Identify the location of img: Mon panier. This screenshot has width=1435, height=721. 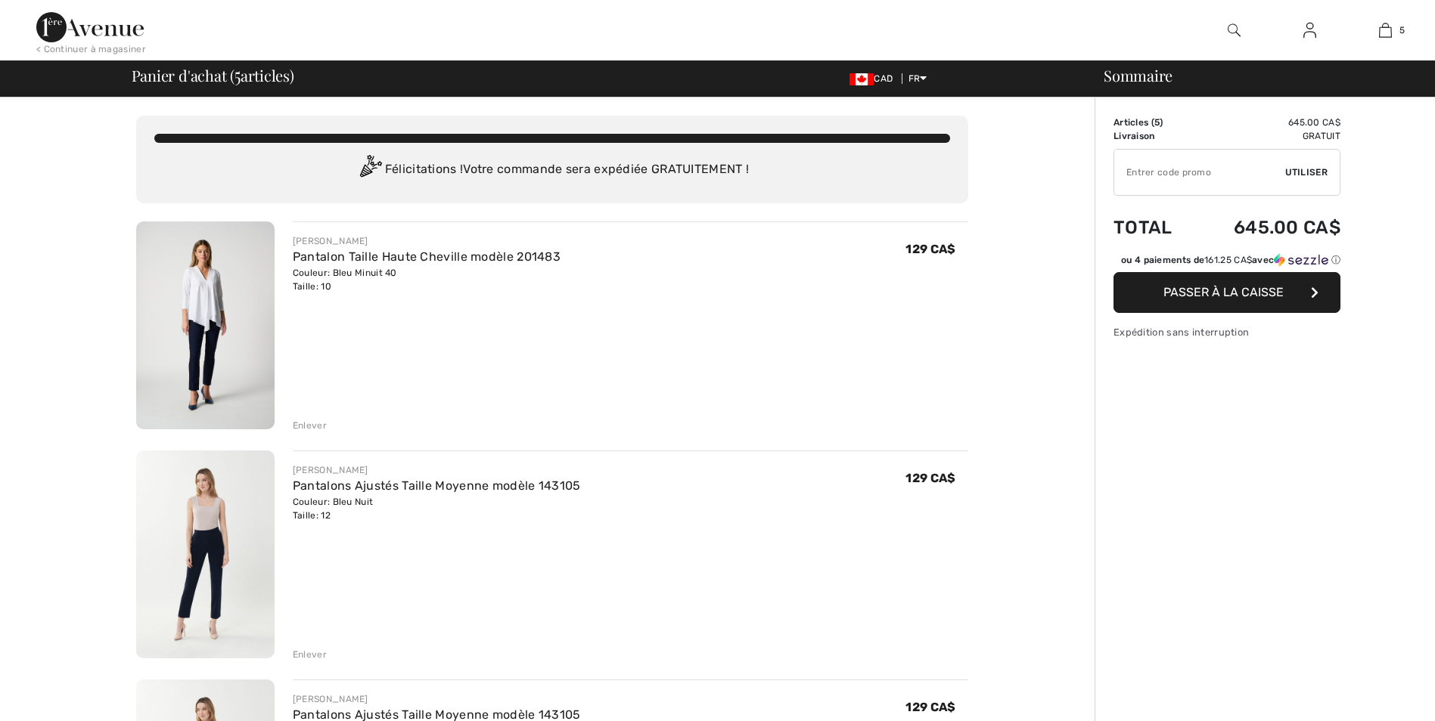
(1385, 30).